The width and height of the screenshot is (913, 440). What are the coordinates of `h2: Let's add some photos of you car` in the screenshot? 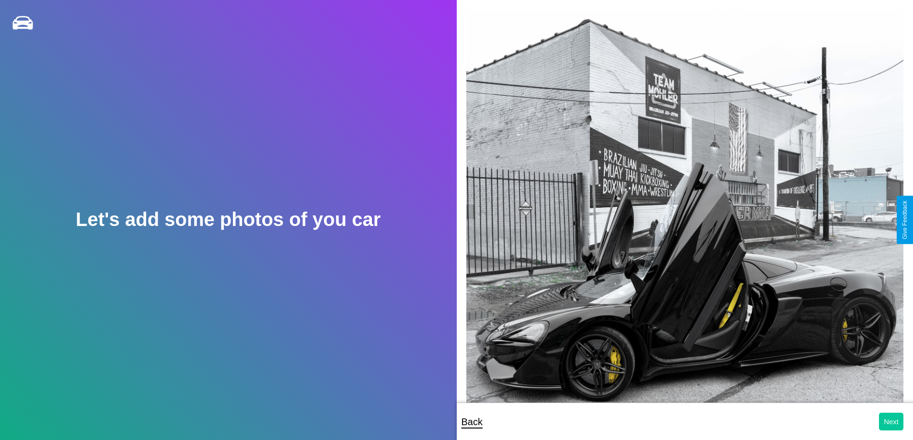 It's located at (228, 219).